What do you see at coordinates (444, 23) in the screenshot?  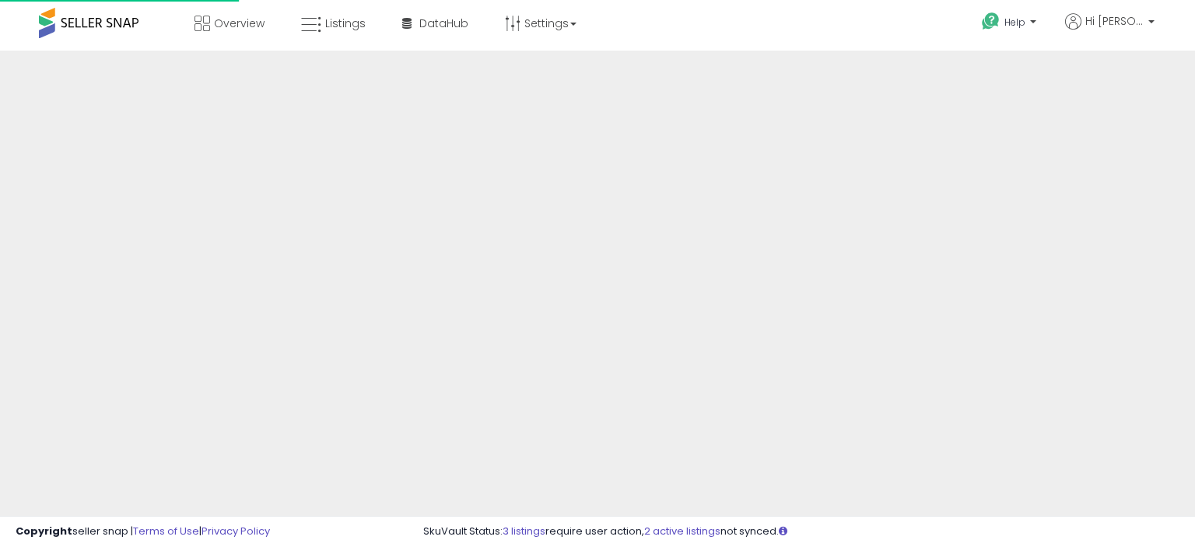 I see `span: DataHub` at bounding box center [444, 23].